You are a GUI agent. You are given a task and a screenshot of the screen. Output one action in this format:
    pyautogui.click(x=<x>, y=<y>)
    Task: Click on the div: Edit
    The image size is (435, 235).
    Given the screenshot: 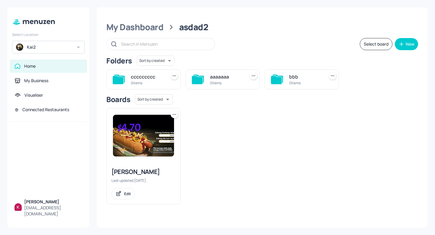 What is the action you would take?
    pyautogui.click(x=128, y=194)
    